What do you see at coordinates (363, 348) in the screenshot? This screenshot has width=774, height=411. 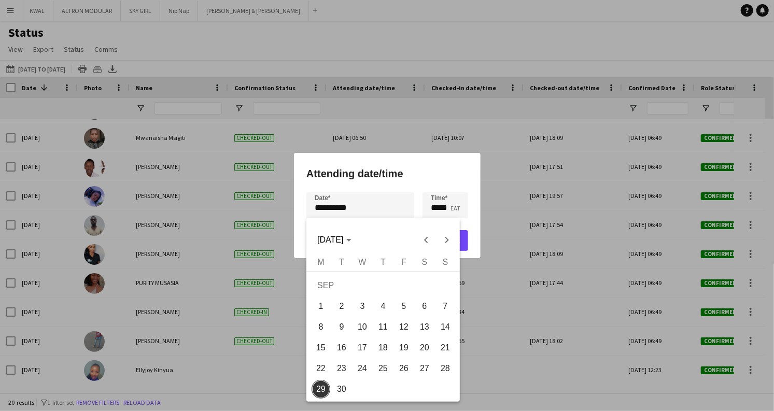 I see `button: 17-09-2025` at bounding box center [363, 348].